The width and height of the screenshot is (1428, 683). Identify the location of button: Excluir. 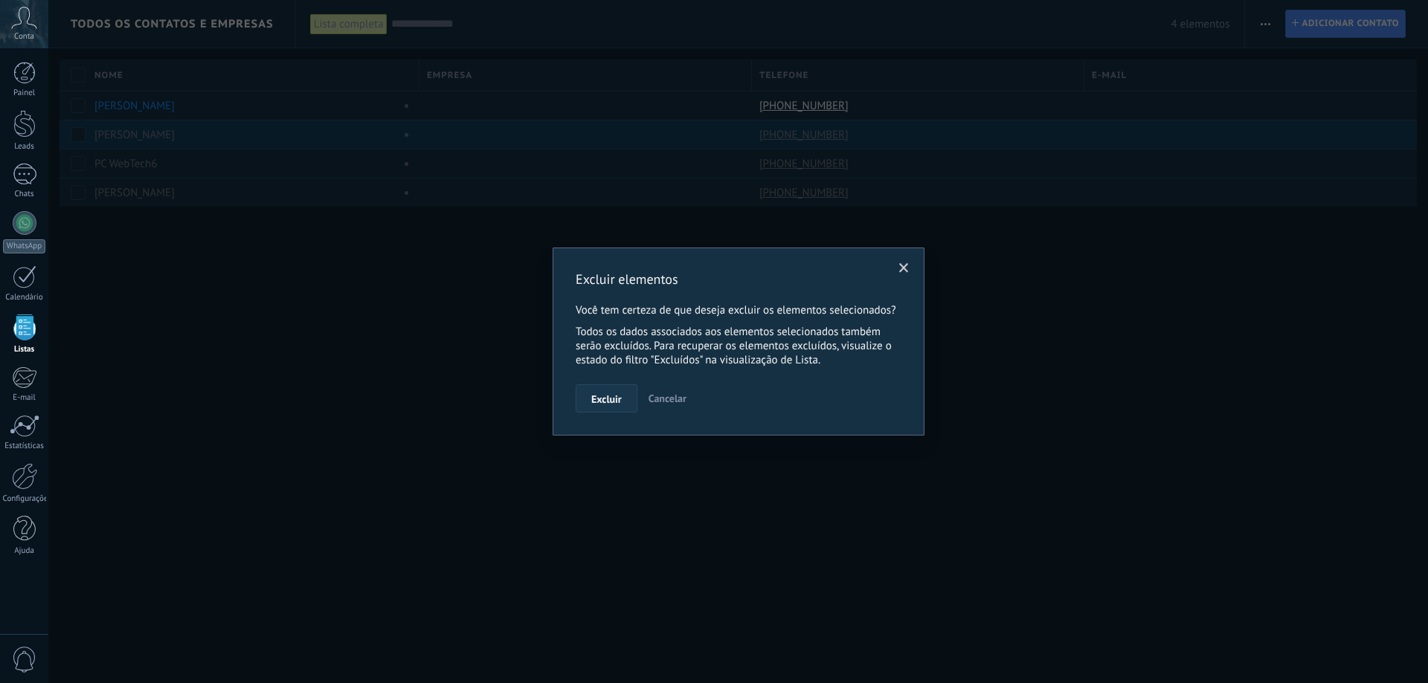
(606, 399).